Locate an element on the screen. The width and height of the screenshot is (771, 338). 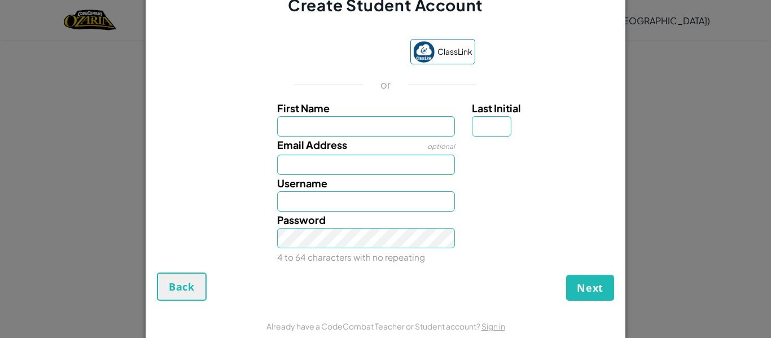
span: Password is located at coordinates (301, 220).